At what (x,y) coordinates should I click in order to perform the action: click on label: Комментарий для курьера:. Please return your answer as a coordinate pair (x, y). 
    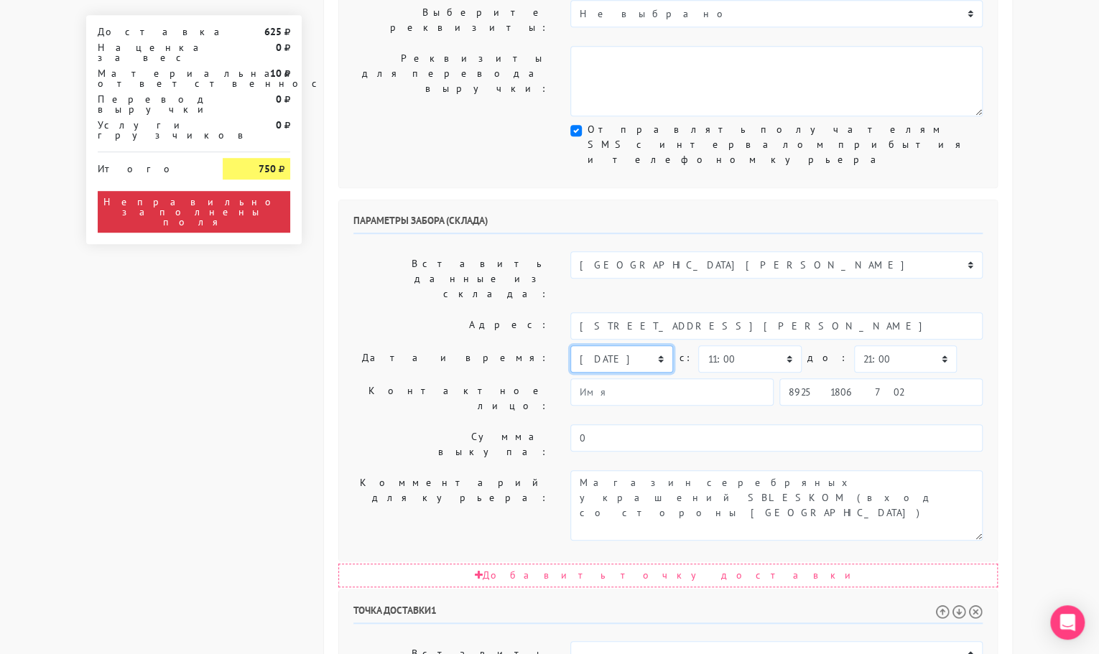
    Looking at the image, I should click on (451, 506).